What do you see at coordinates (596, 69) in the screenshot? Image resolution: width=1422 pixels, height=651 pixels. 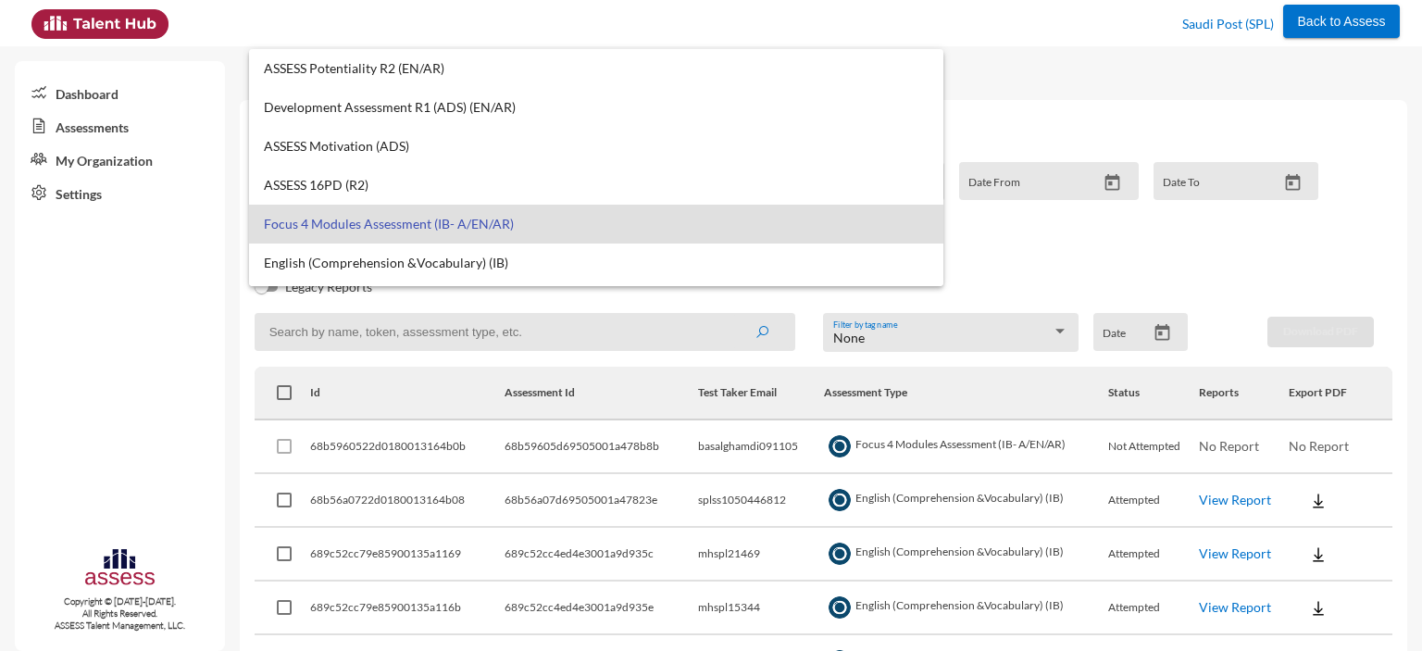 I see `span: ASSESS Potentiality R2 (EN/AR)` at bounding box center [596, 69].